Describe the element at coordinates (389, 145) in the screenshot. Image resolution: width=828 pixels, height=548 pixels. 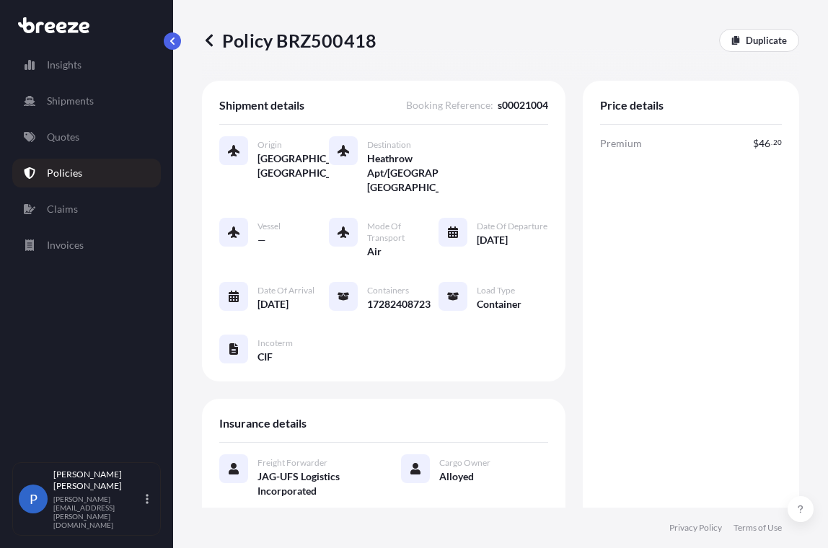
I see `span: Destination` at that location.